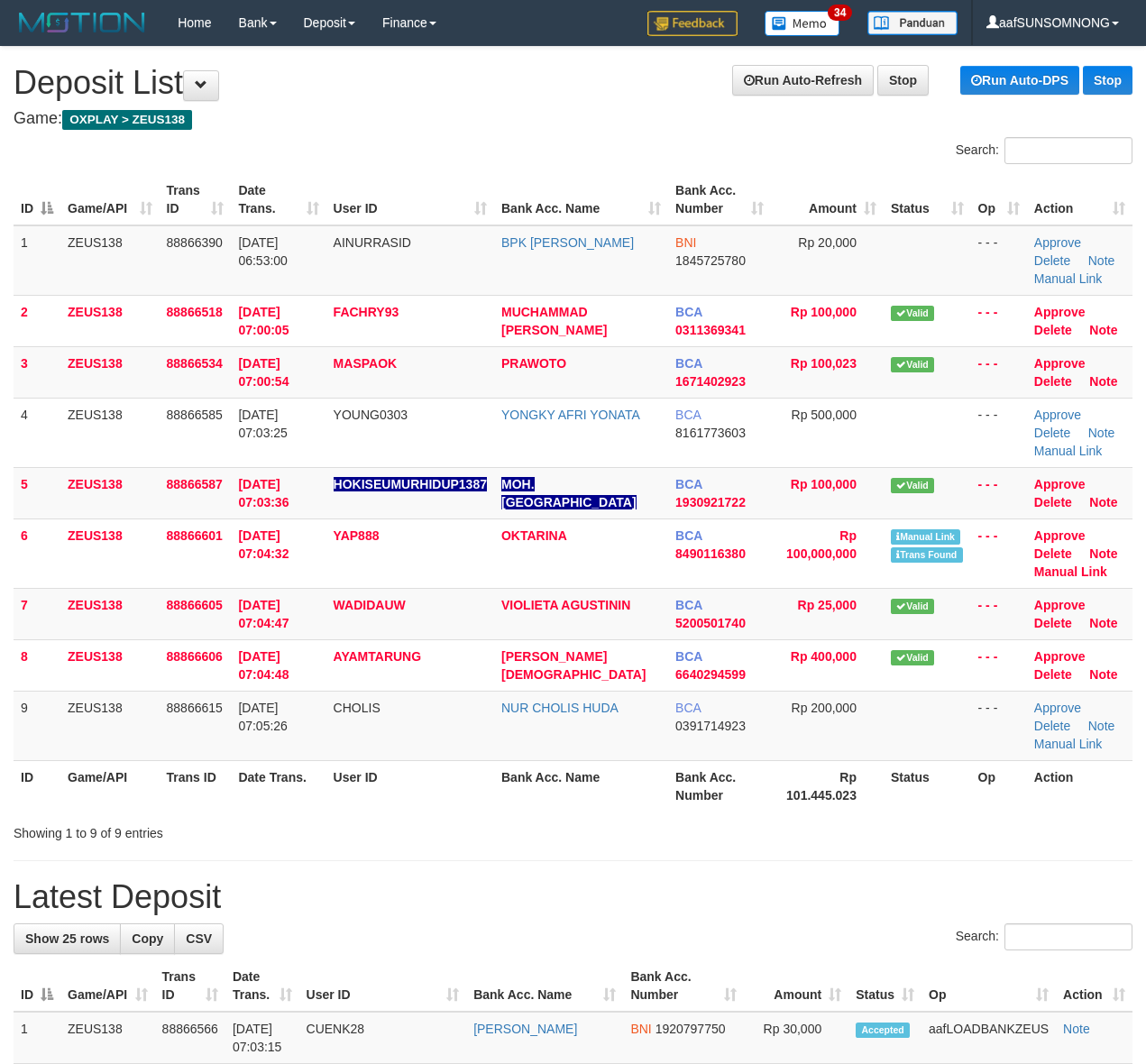 The width and height of the screenshot is (1146, 1064). What do you see at coordinates (195, 415) in the screenshot?
I see `span: 88866585` at bounding box center [195, 415].